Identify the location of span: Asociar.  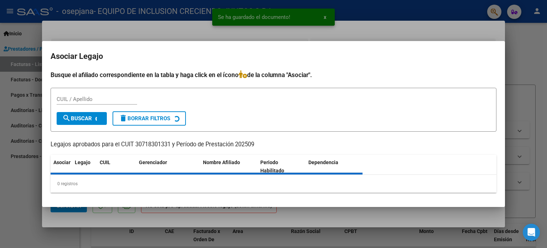
(62, 162).